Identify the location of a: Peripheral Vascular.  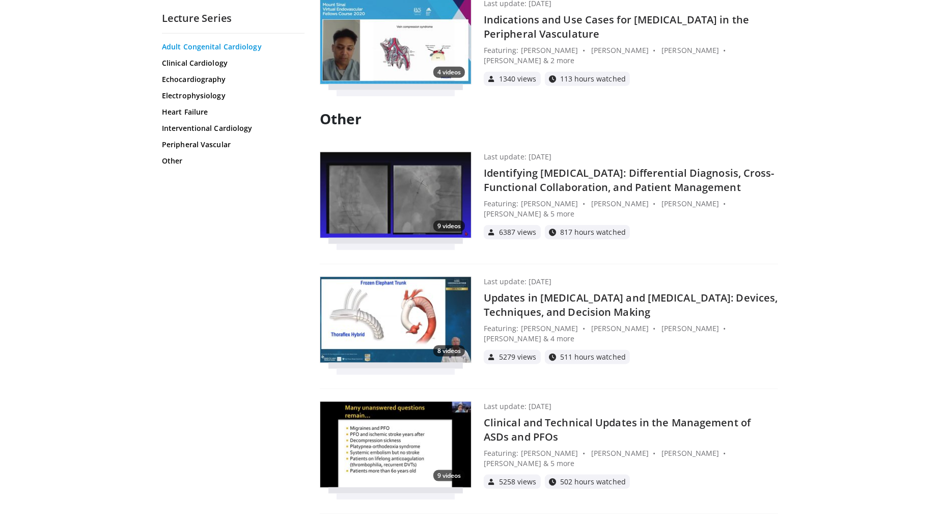
(232, 145).